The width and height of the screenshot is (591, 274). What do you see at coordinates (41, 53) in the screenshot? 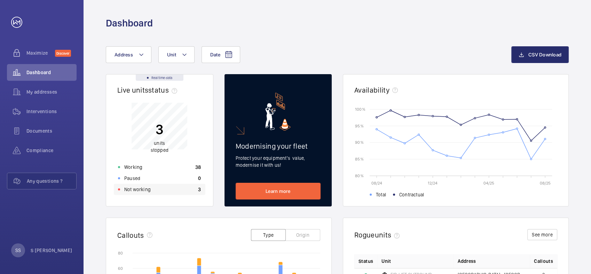
I see `span: Maximize` at bounding box center [41, 53].